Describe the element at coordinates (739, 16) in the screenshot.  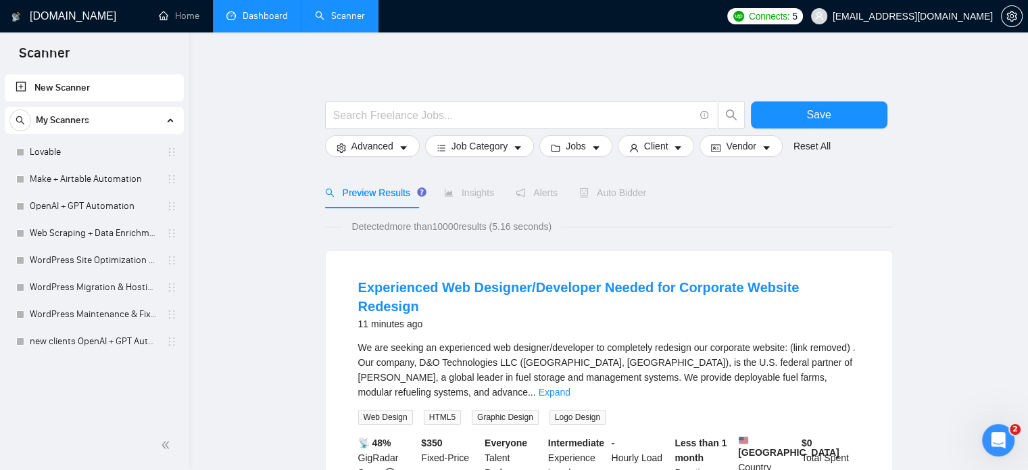
I see `img: upwork-logo.png` at that location.